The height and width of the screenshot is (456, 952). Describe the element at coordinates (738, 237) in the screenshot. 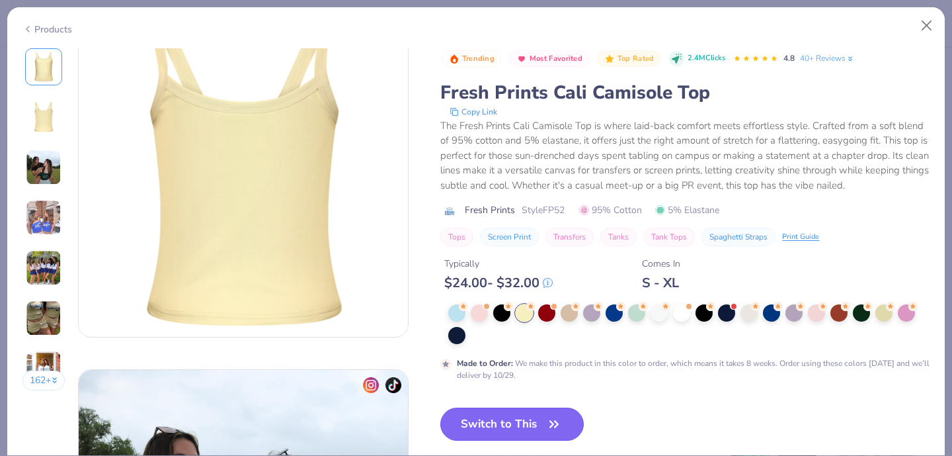

I see `button: Spaghetti Straps` at that location.